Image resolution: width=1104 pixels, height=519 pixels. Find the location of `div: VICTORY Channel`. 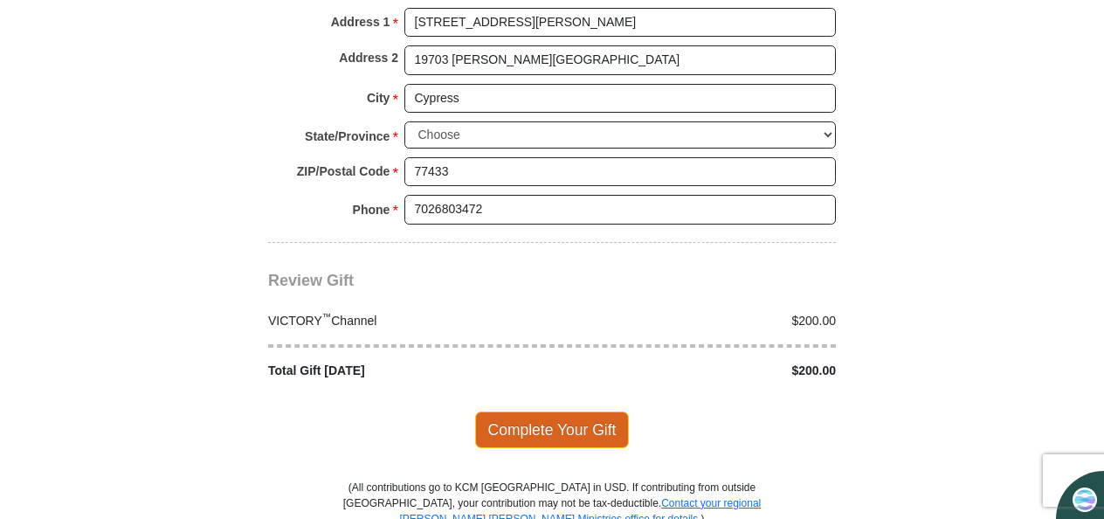

div: VICTORY Channel is located at coordinates (406, 321).